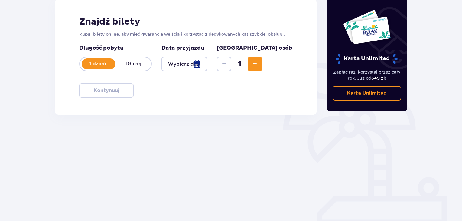  I want to click on p: Kontynuuj, so click(106, 90).